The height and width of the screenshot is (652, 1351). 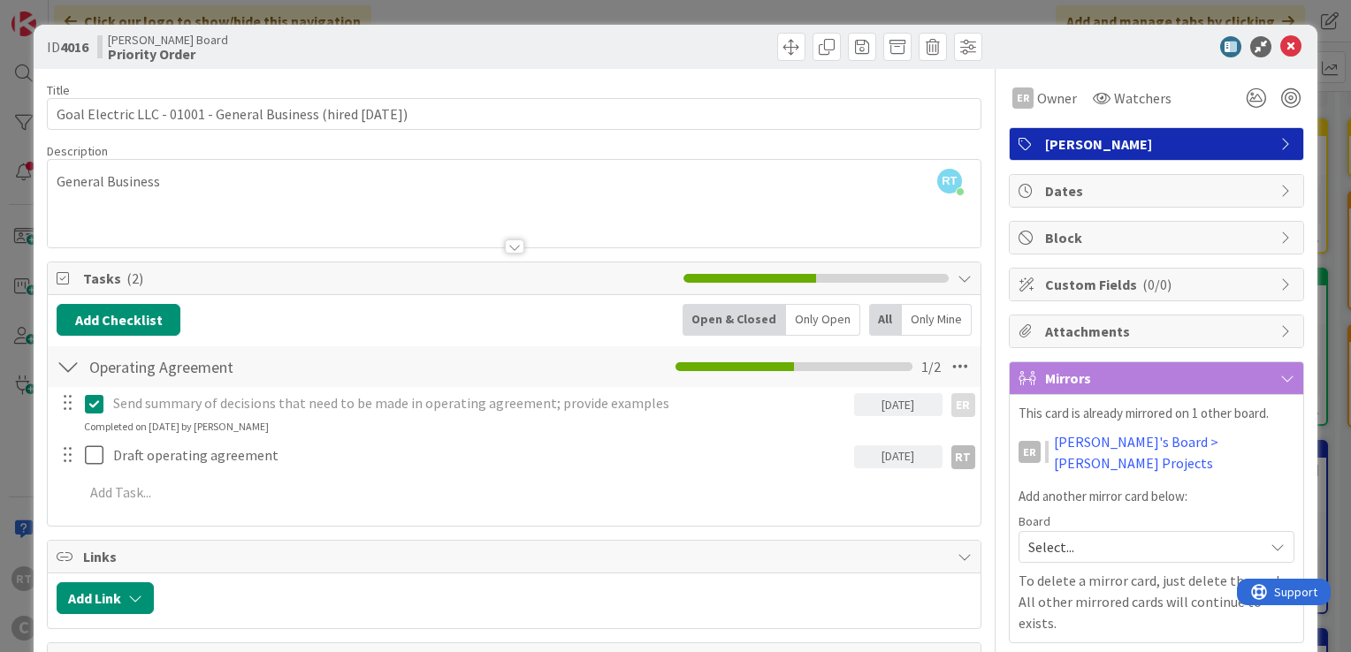 What do you see at coordinates (515, 557) in the screenshot?
I see `span: Links` at bounding box center [515, 557].